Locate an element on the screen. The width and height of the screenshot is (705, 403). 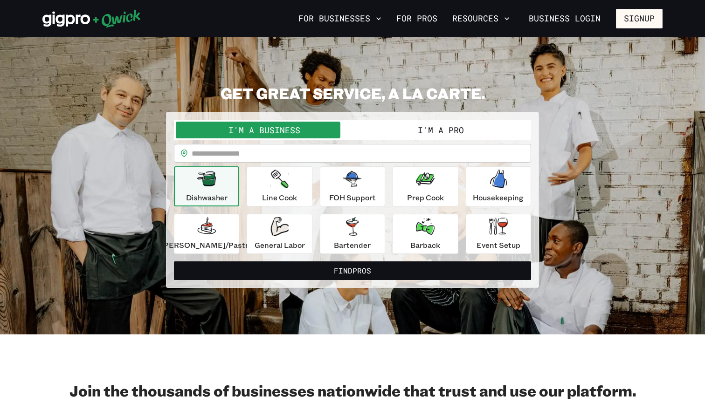
h2: GET GREAT SERVICE, A LA CARTE. is located at coordinates (352, 93).